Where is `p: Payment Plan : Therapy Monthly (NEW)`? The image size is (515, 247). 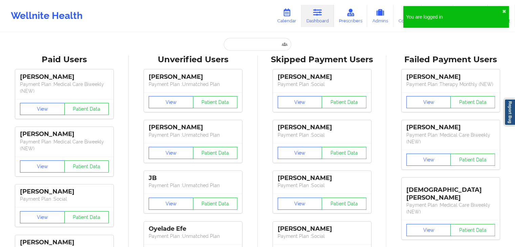 p: Payment Plan : Therapy Monthly (NEW) is located at coordinates (451, 84).